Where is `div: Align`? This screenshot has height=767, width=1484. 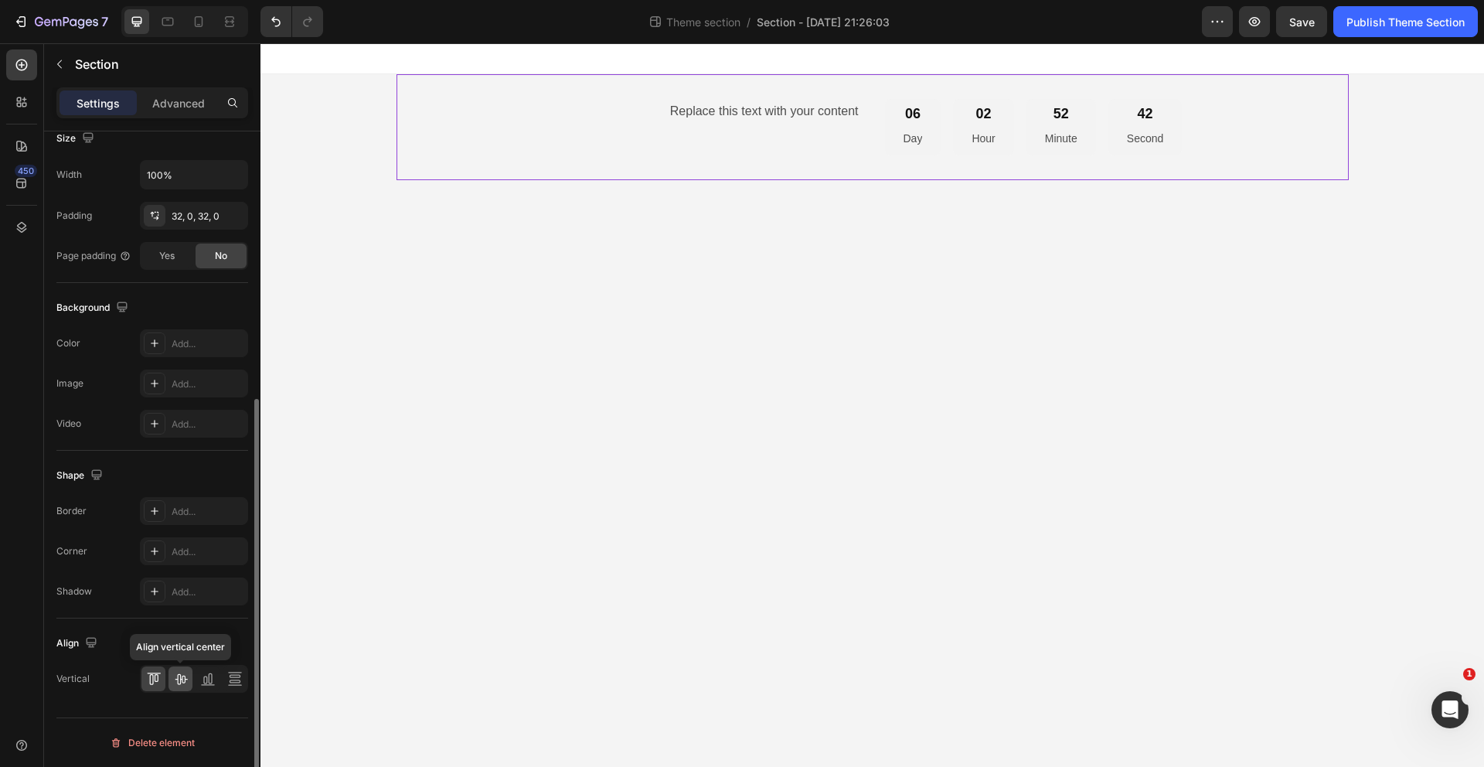
div: Align is located at coordinates (78, 643).